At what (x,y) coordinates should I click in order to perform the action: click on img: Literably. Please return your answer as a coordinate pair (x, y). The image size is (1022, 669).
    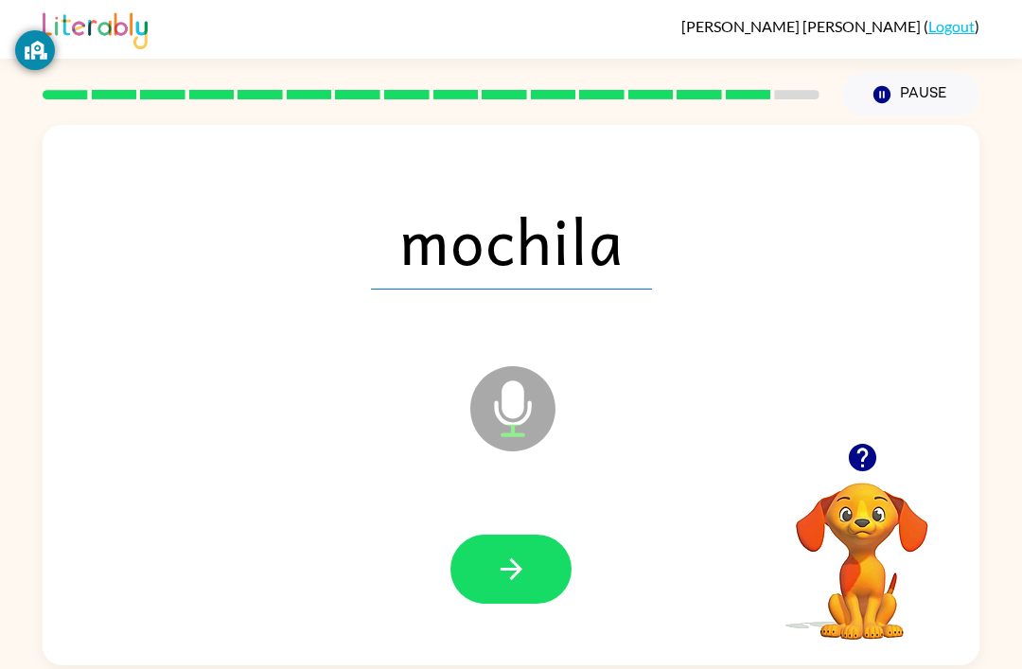
    Looking at the image, I should click on (95, 28).